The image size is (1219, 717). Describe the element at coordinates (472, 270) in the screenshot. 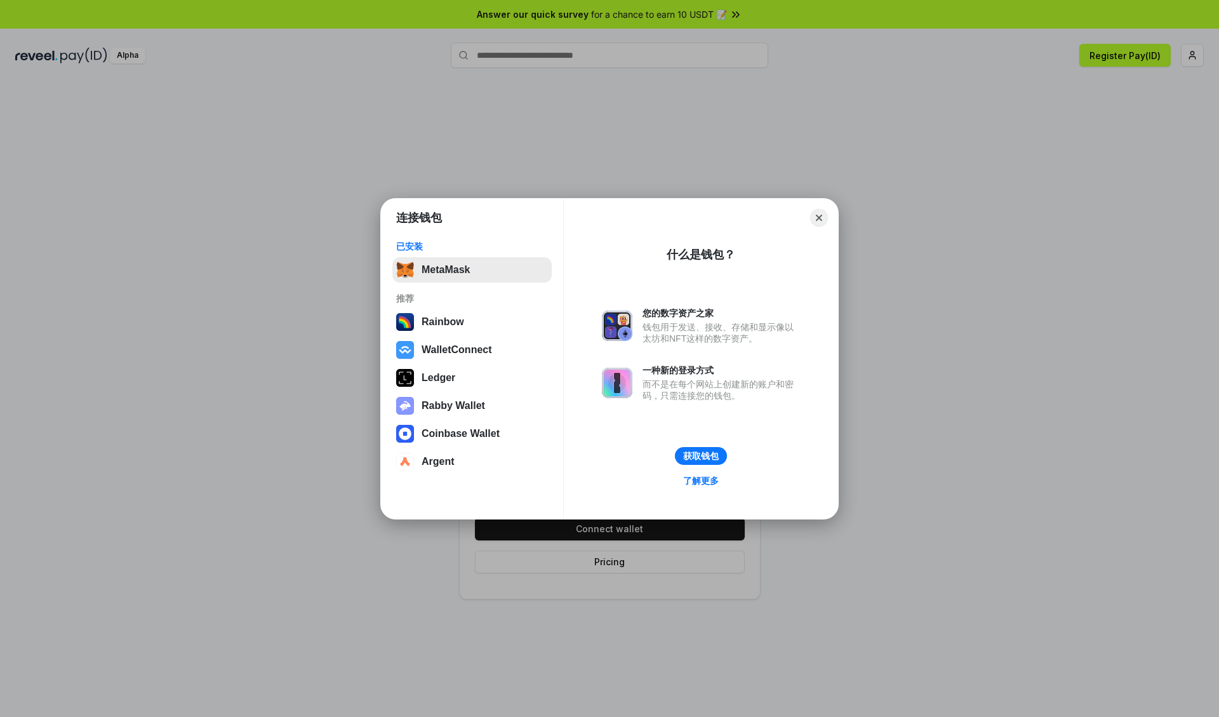

I see `button: MetaMask` at that location.